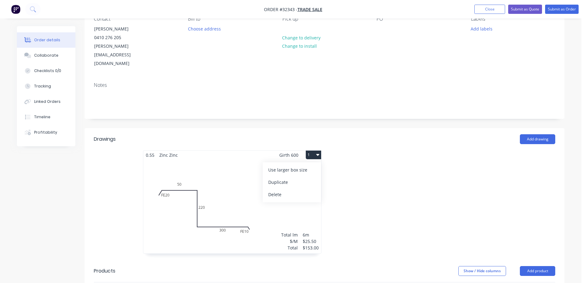 The width and height of the screenshot is (586, 283). I want to click on div: Drawings, so click(105, 139).